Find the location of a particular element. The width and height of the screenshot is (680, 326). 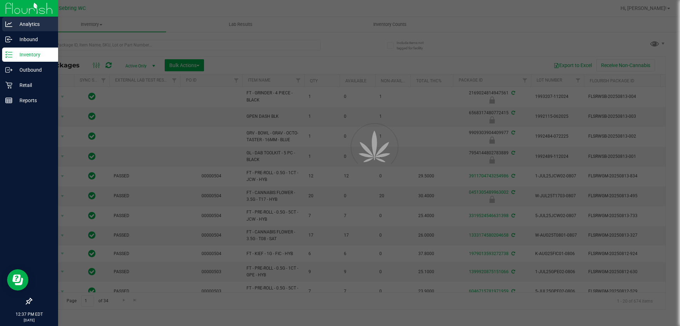

inline-svg: Inventory is located at coordinates (9, 55).